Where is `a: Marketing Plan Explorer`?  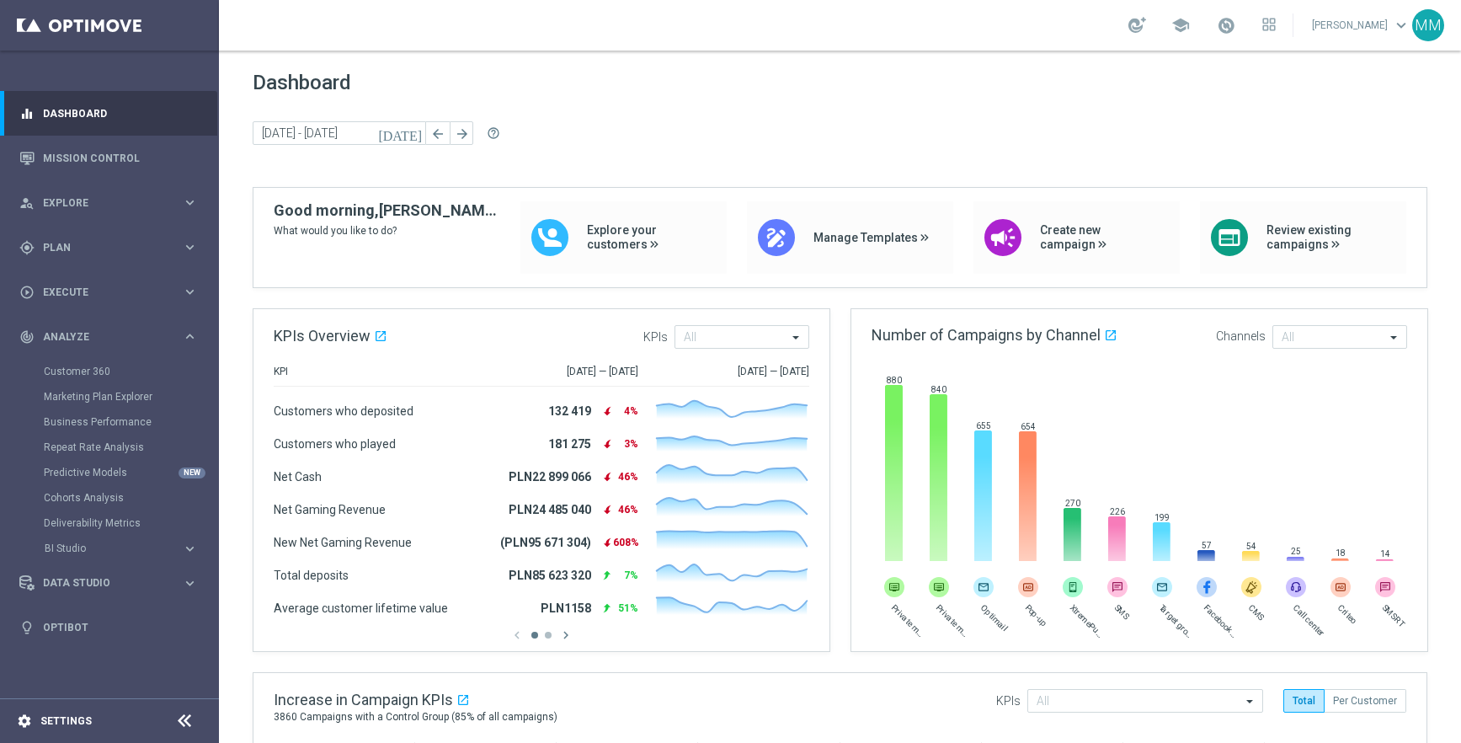
a: Marketing Plan Explorer is located at coordinates (109, 397).